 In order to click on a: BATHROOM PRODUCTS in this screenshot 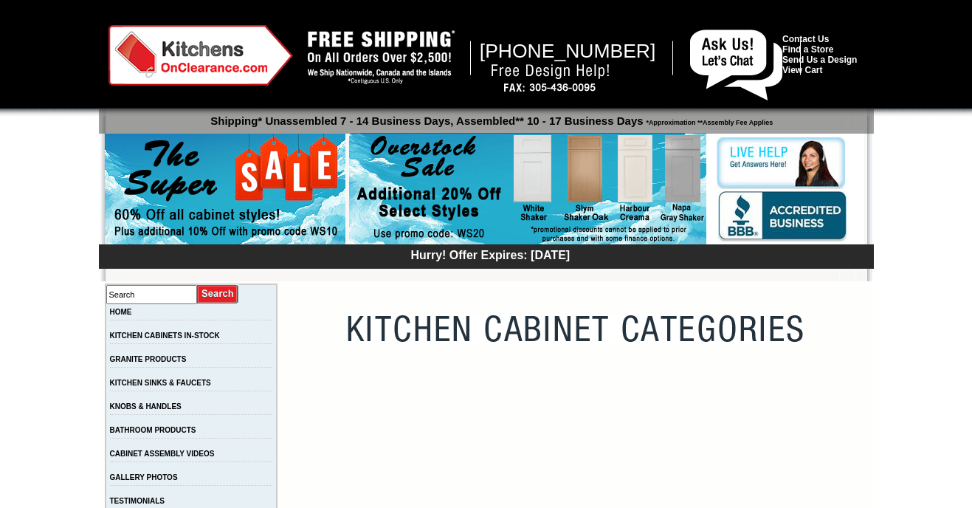, I will do `click(153, 429)`.